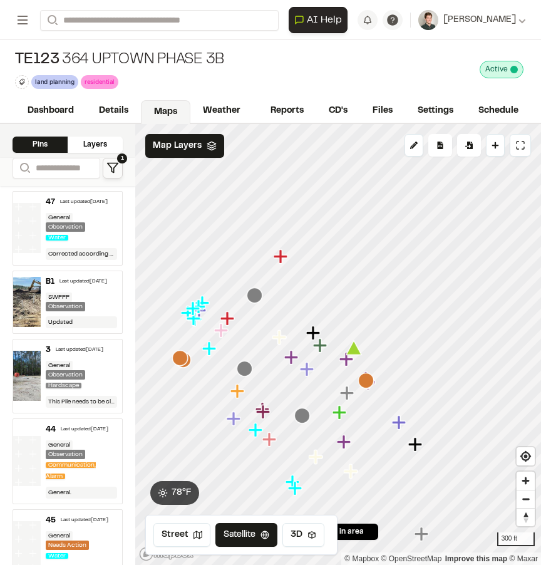  I want to click on span: Hardscape, so click(63, 385).